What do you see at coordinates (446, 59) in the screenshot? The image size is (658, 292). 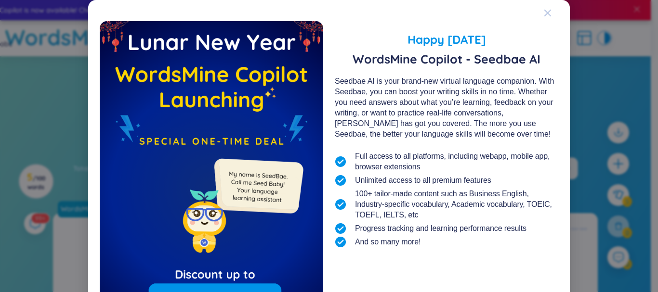 I see `span: WordsMine Copilot - Seedbae AI` at bounding box center [446, 59].